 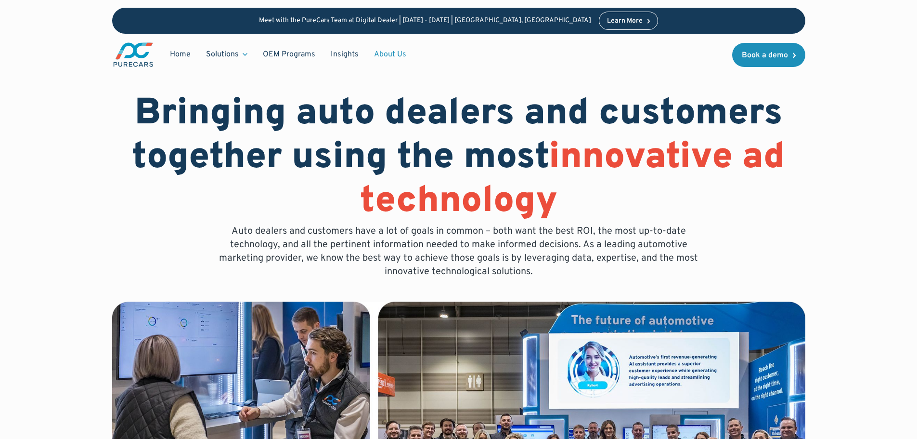 I want to click on a: OEM Programs, so click(x=289, y=54).